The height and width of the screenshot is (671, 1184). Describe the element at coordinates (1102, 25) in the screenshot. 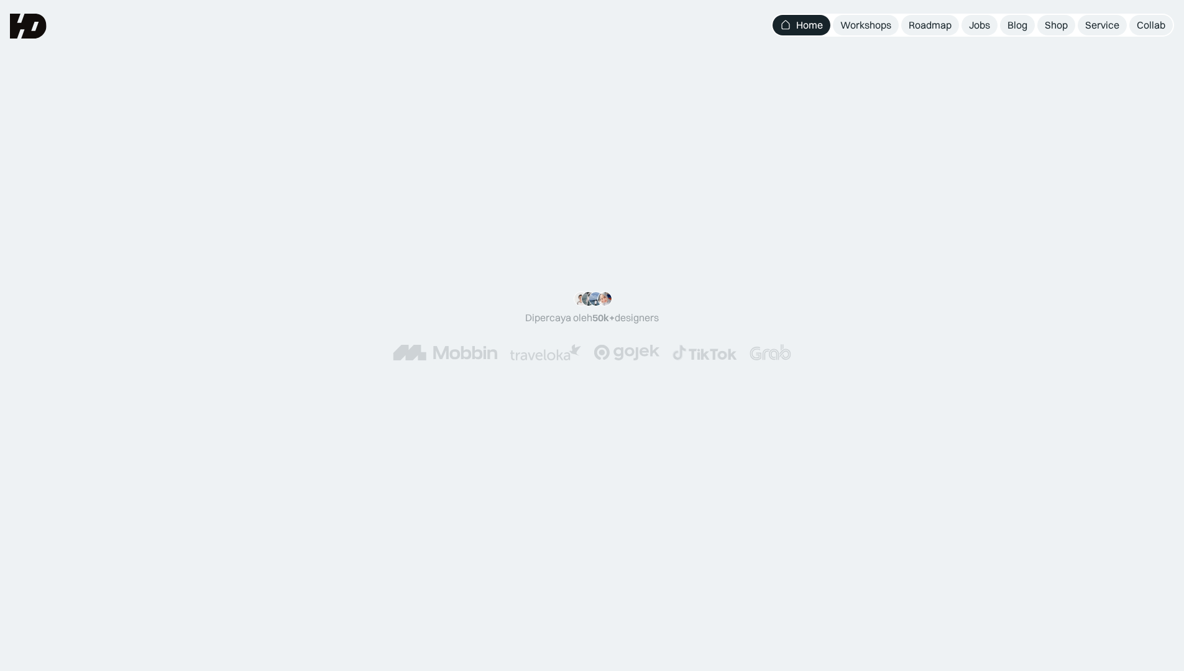

I see `a: Service` at that location.